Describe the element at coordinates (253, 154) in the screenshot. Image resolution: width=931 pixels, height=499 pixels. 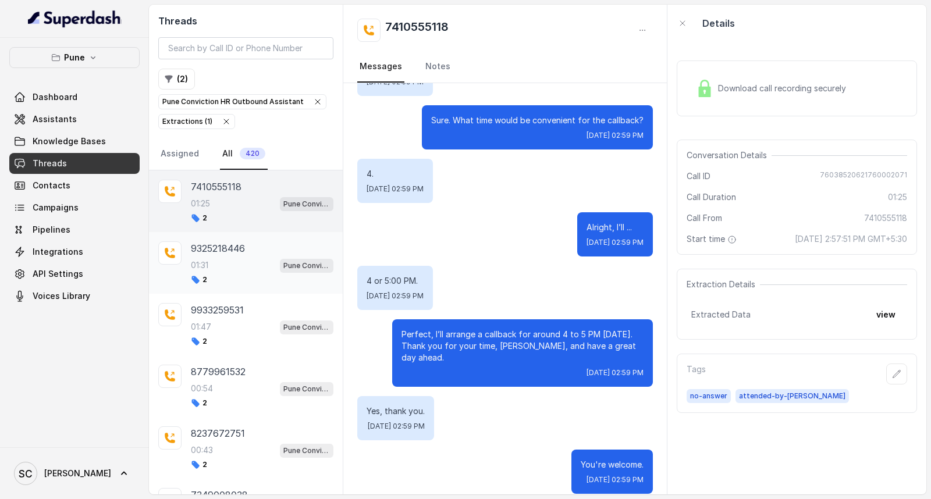
I see `span: 420` at that location.